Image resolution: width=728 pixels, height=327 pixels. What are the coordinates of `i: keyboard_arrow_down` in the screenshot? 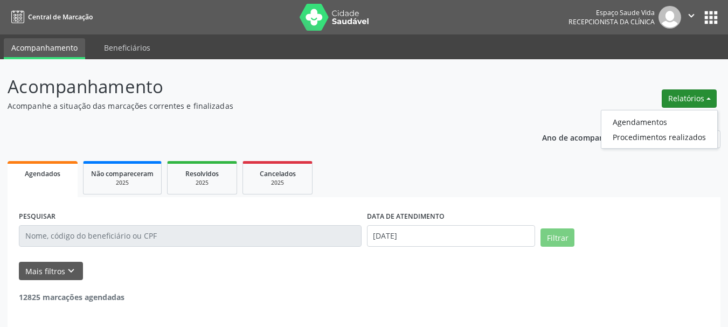 It's located at (71, 271).